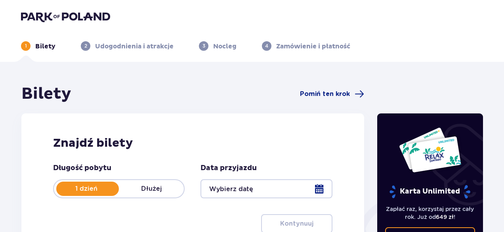 This screenshot has width=504, height=232. Describe the element at coordinates (203, 46) in the screenshot. I see `p: 3` at that location.